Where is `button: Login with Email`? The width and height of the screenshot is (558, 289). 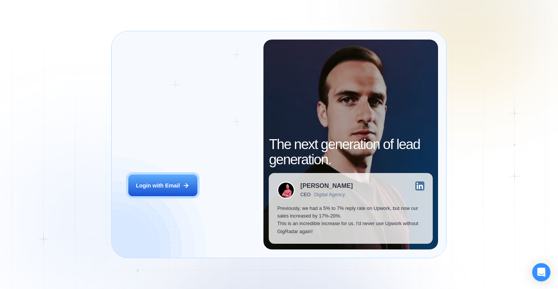
button: Login with Email is located at coordinates (163, 185).